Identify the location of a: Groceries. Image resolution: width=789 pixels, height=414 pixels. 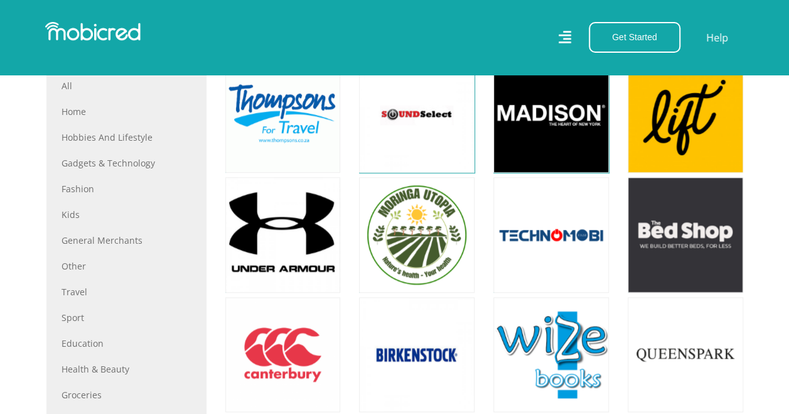
(126, 394).